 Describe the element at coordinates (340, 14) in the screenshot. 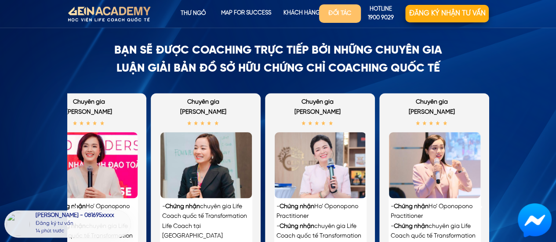

I see `p: Đối tác` at that location.